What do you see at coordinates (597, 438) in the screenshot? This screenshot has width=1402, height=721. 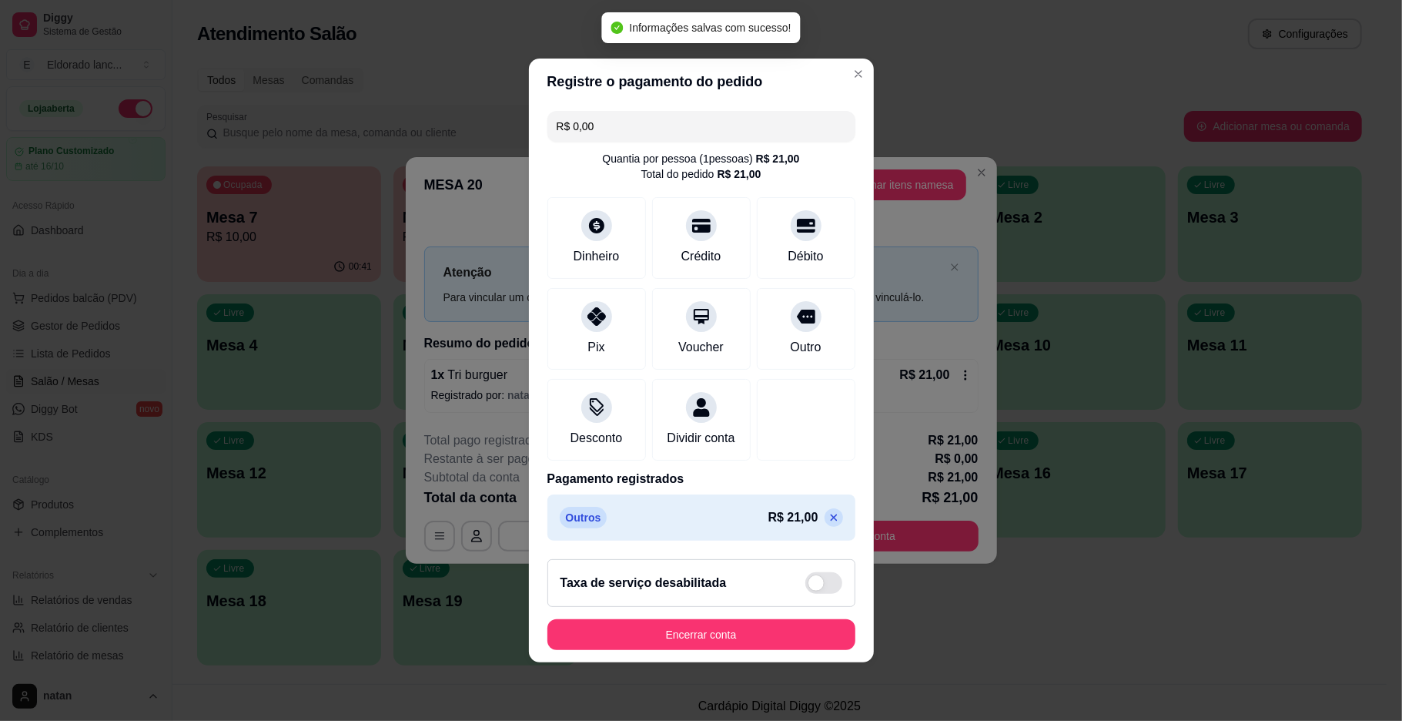 I see `div: Desconto` at bounding box center [597, 438].